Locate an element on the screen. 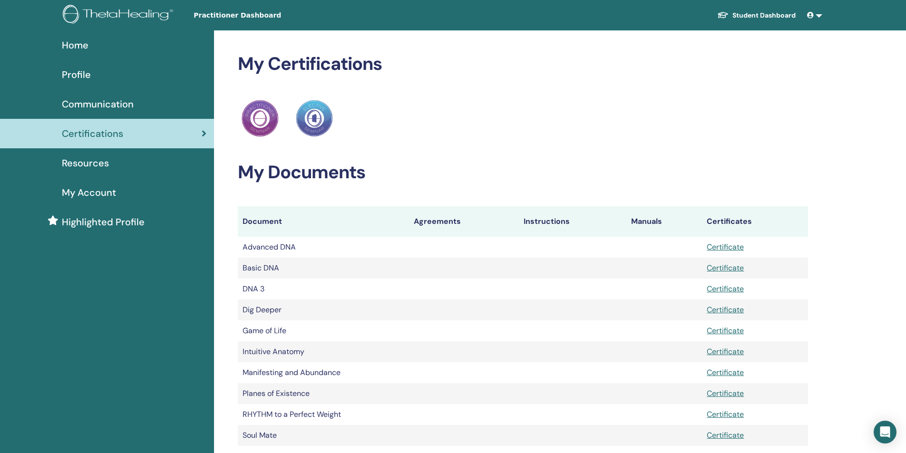 The width and height of the screenshot is (906, 453). th: Instructions is located at coordinates (573, 222).